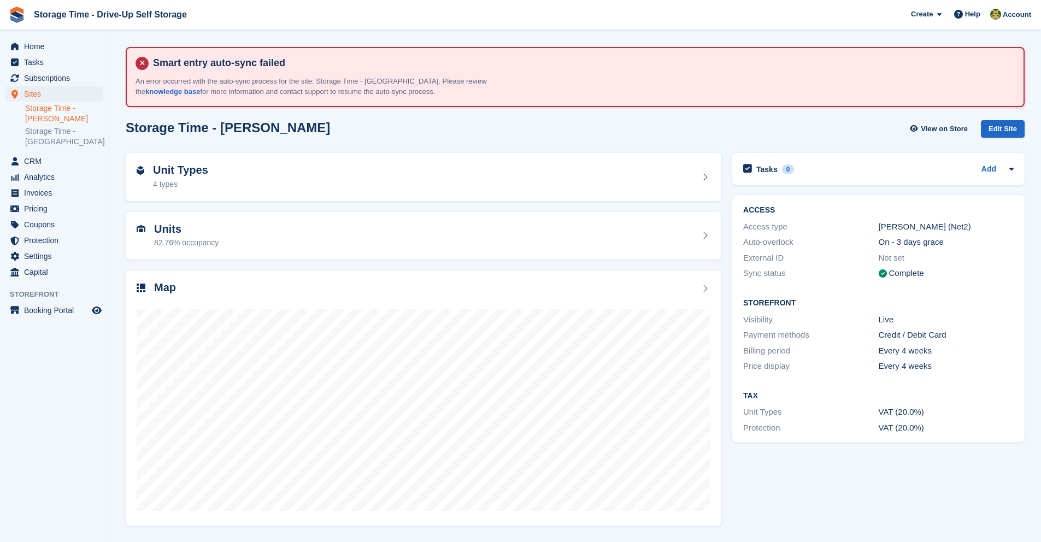 The image size is (1041, 542). I want to click on span: Booking Portal, so click(57, 310).